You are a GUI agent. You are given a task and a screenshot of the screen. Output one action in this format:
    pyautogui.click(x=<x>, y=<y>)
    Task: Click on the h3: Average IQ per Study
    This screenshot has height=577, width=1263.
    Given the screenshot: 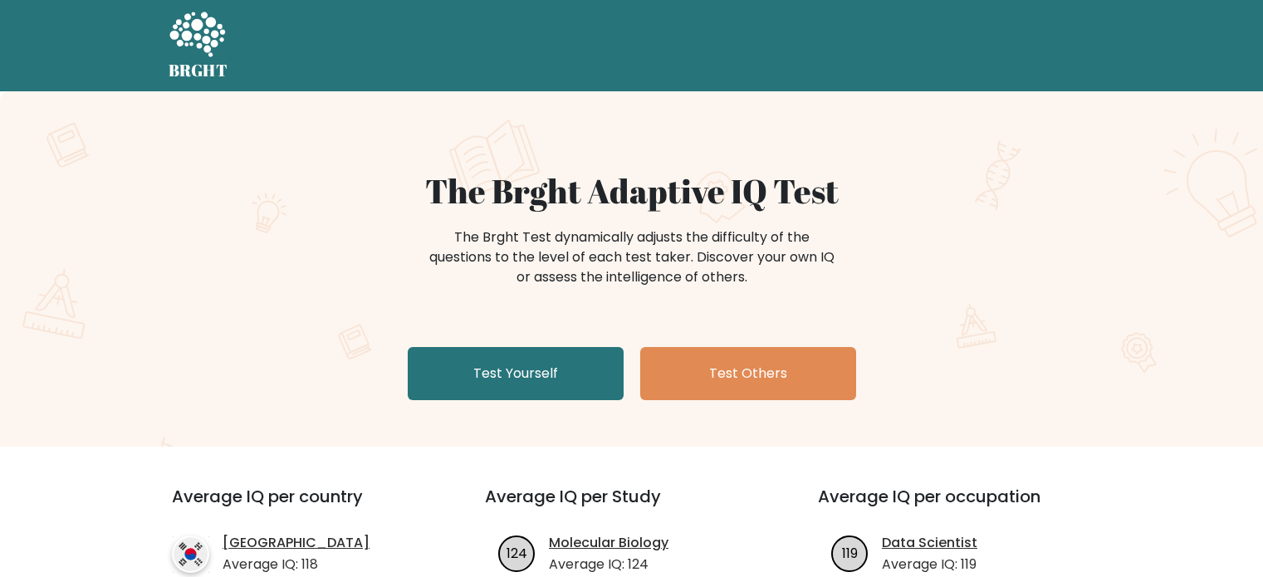 What is the action you would take?
    pyautogui.click(x=631, y=507)
    